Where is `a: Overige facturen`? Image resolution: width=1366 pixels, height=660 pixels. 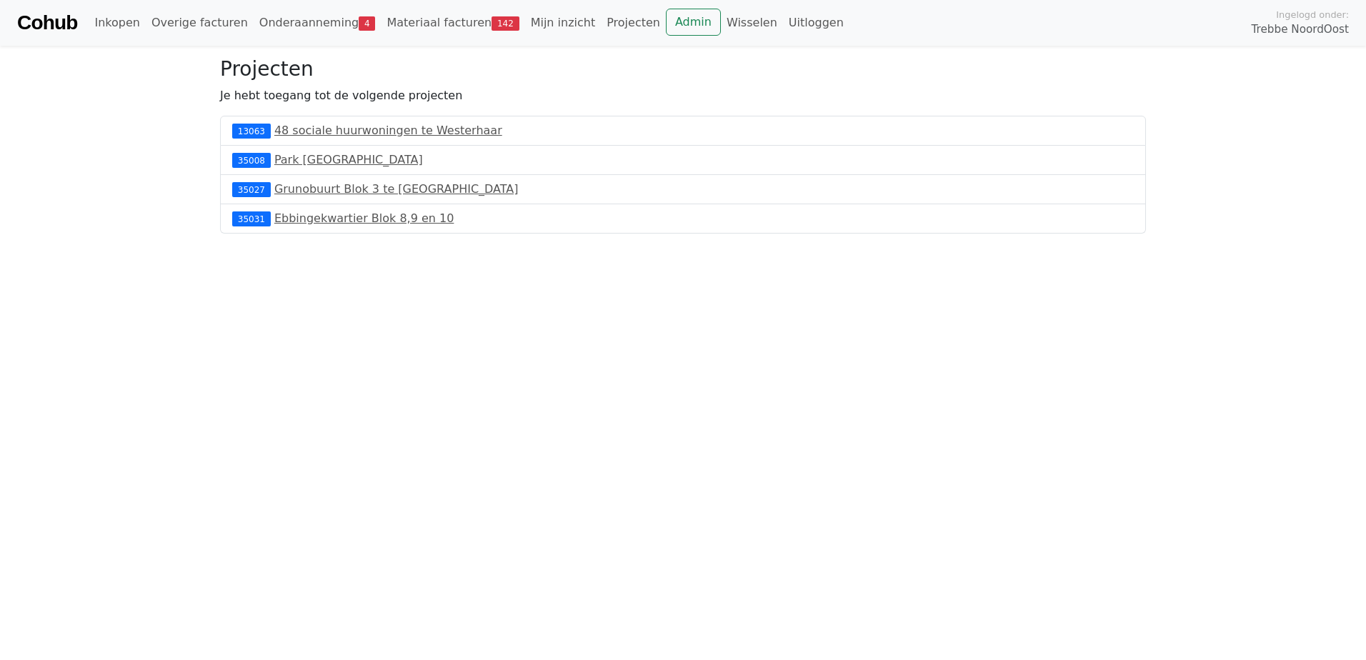
a: Overige facturen is located at coordinates (199, 23).